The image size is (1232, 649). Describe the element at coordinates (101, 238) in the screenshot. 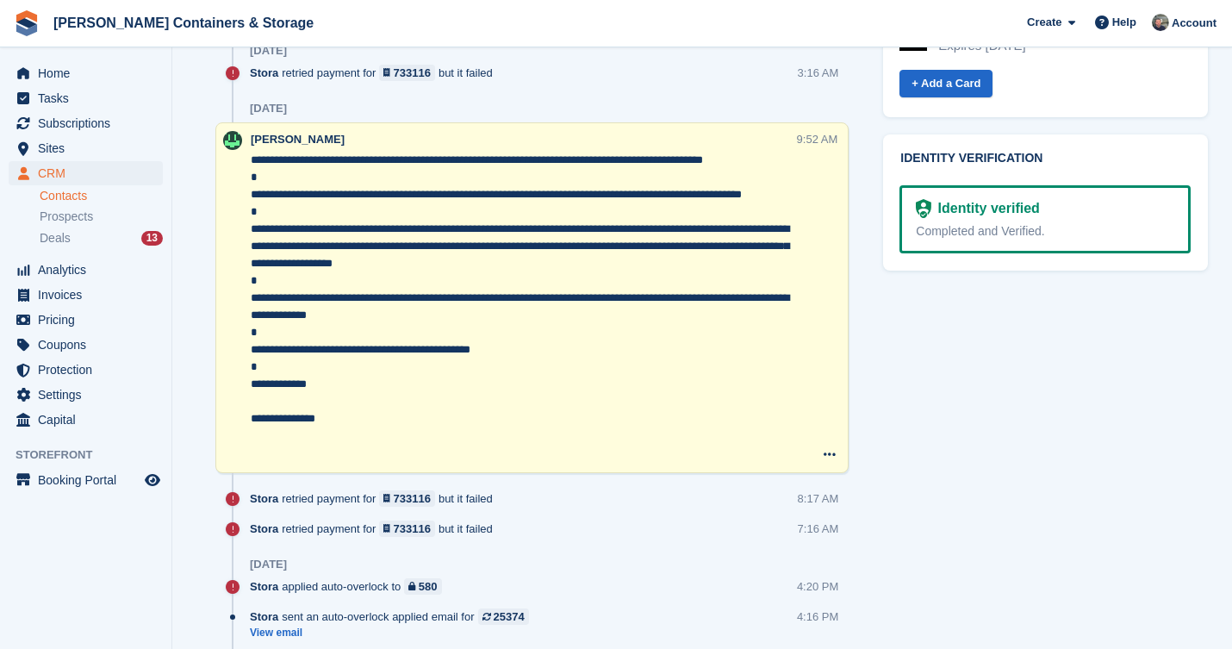

I see `a: Deals 13` at that location.